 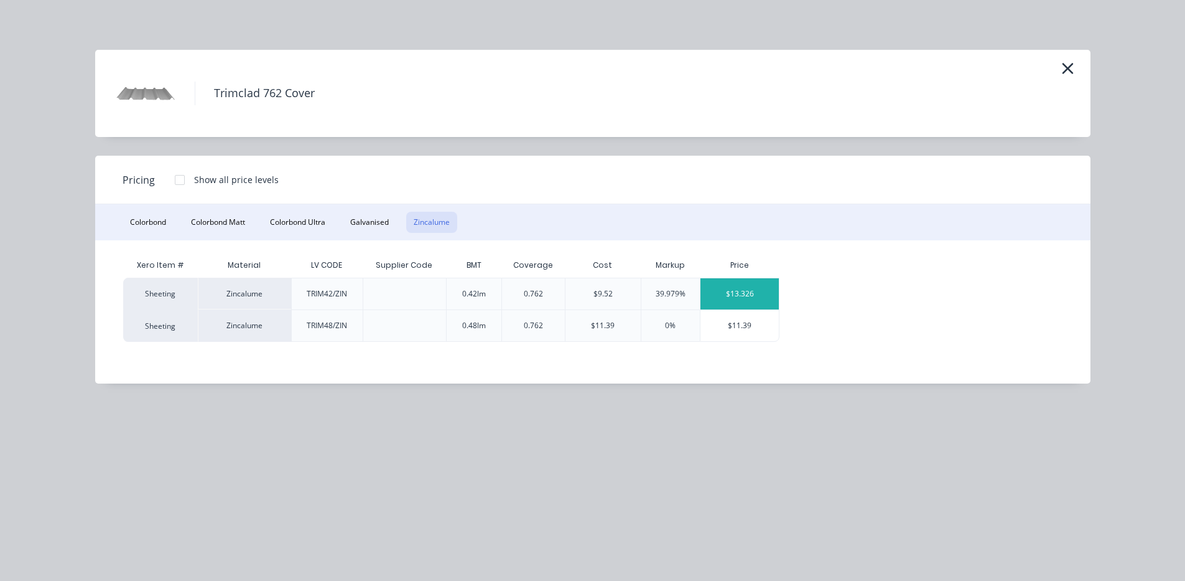 What do you see at coordinates (670, 325) in the screenshot?
I see `div: 0%` at bounding box center [670, 325].